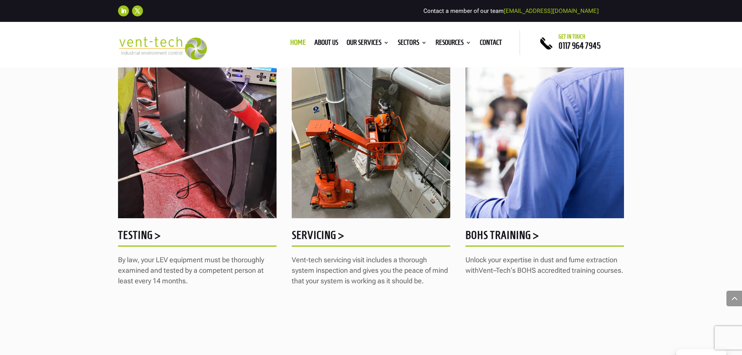  I want to click on h5: Servicing >, so click(371, 237).